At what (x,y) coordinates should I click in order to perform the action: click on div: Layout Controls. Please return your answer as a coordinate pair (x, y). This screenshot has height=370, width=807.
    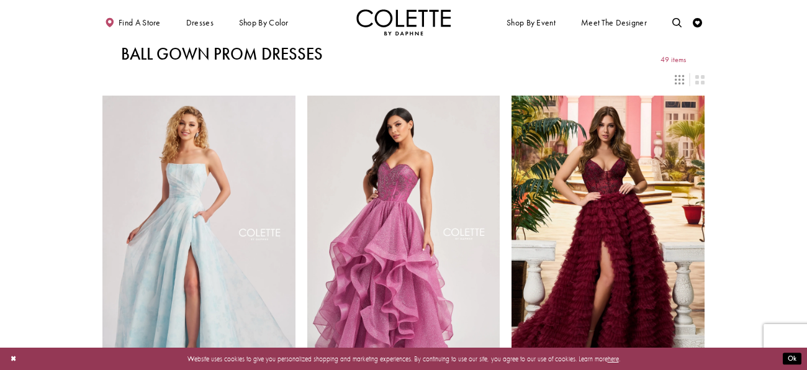
    Looking at the image, I should click on (404, 79).